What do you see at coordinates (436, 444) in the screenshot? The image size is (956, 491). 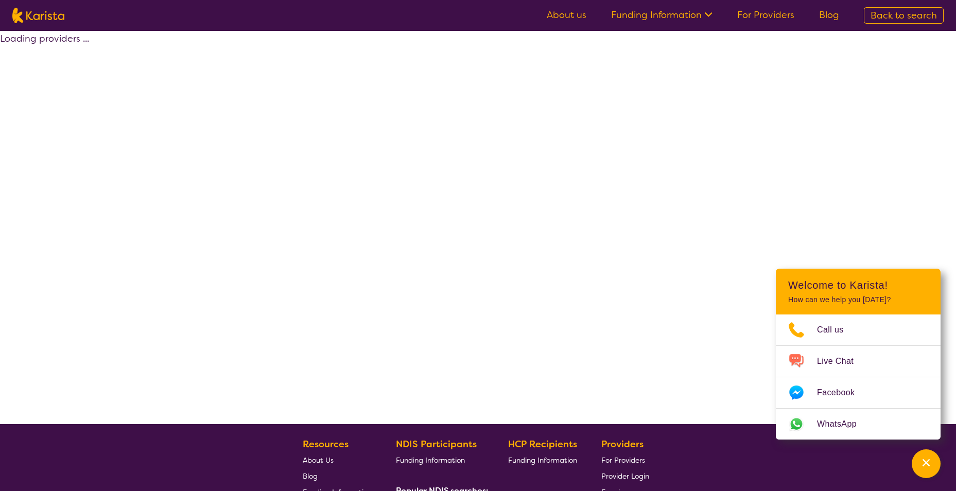 I see `b: NDIS Participants` at bounding box center [436, 444].